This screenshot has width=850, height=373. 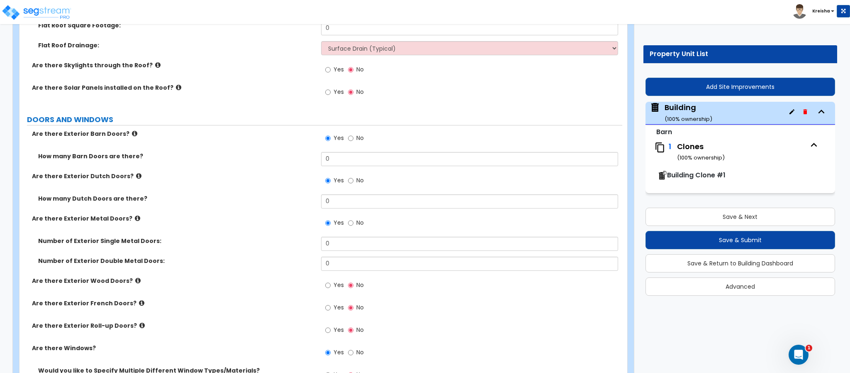 What do you see at coordinates (689, 112) in the screenshot?
I see `div: Building` at bounding box center [689, 112].